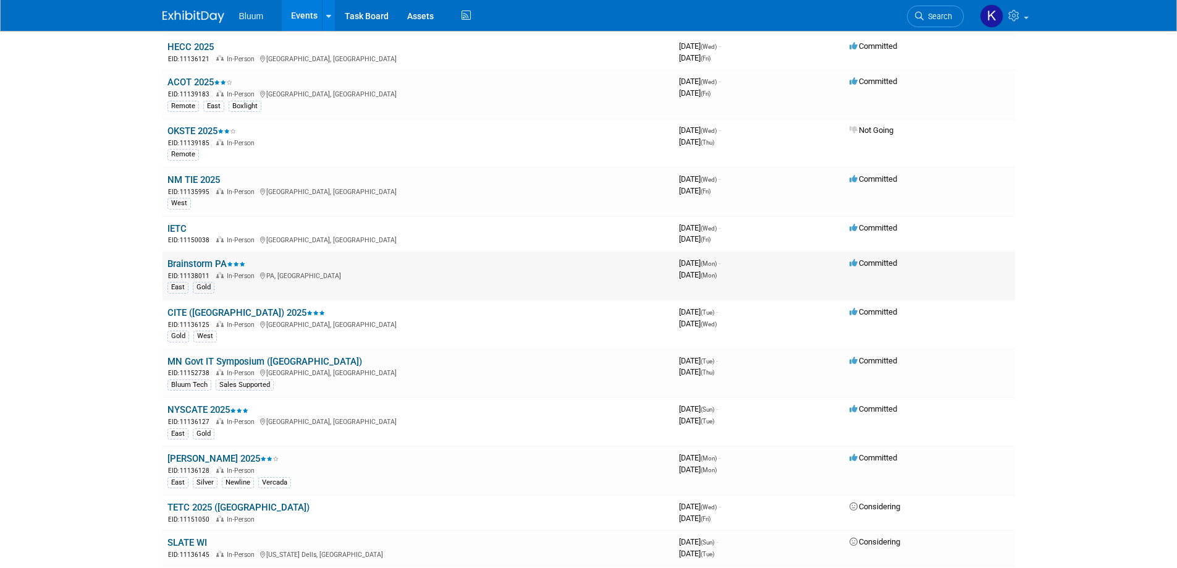  What do you see at coordinates (191, 59) in the screenshot?
I see `span: EID: 11136121` at bounding box center [191, 59].